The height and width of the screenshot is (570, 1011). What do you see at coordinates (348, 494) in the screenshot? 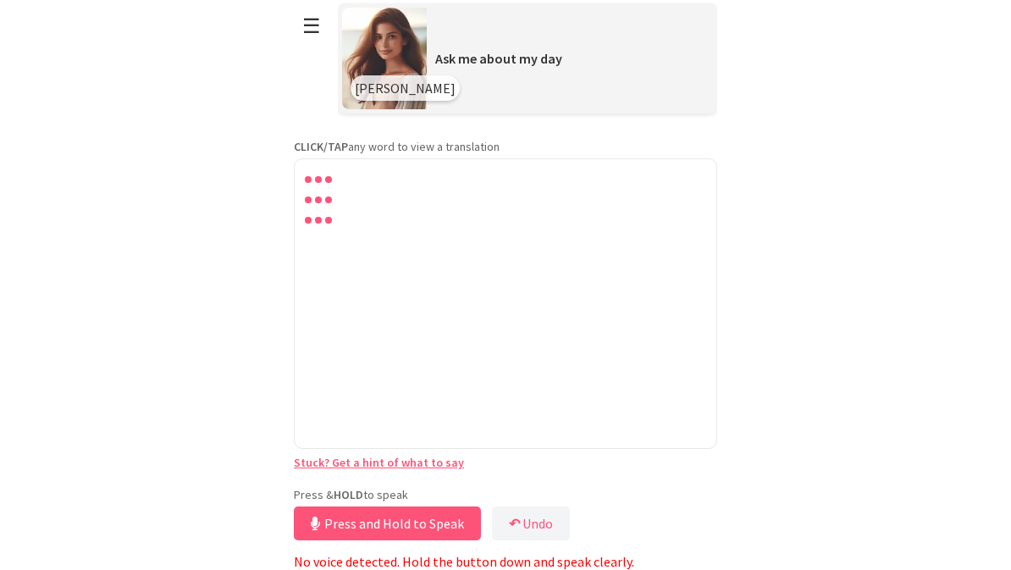
I see `strong: HOLD` at bounding box center [348, 494].